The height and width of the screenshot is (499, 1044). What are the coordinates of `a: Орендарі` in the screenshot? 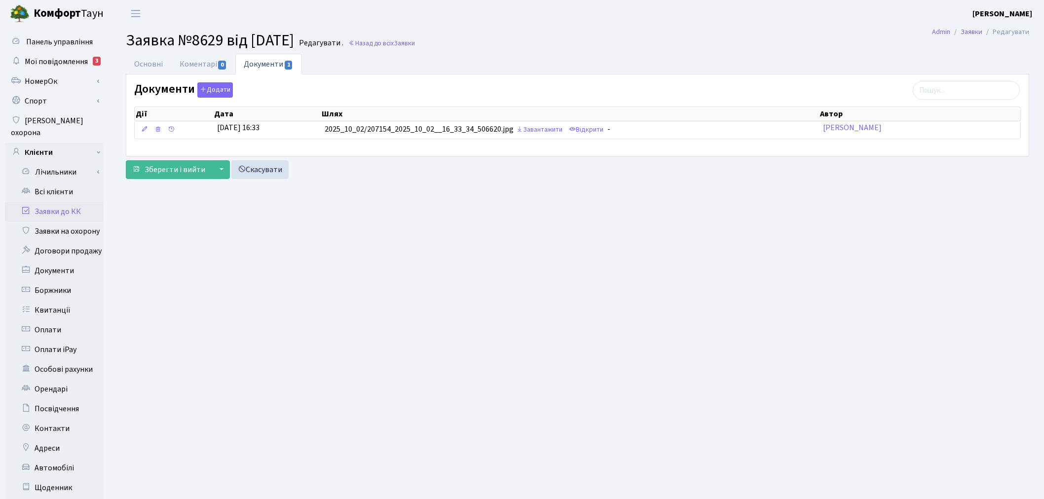 It's located at (54, 389).